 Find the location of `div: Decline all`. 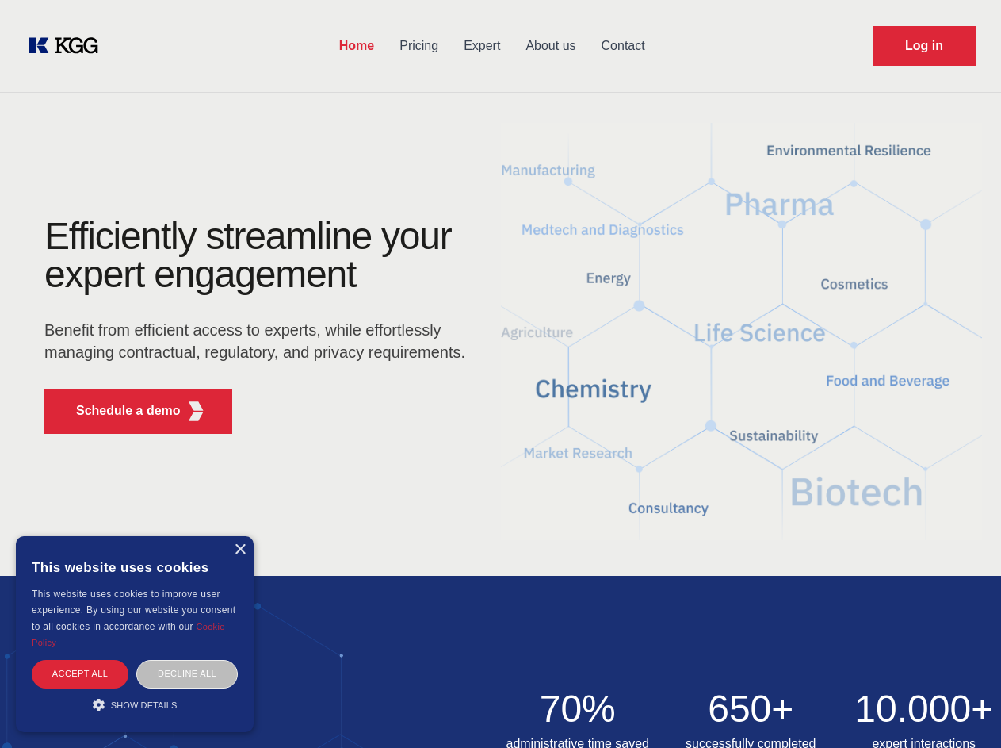

div: Decline all is located at coordinates (187, 673).